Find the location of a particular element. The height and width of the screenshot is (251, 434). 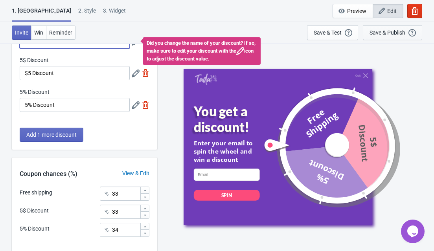

span: Add 1 more discount is located at coordinates (51, 135).